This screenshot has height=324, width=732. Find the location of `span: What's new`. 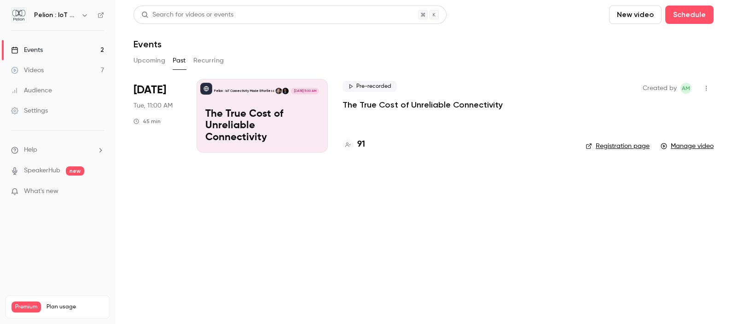

span: What's new is located at coordinates (41, 191).